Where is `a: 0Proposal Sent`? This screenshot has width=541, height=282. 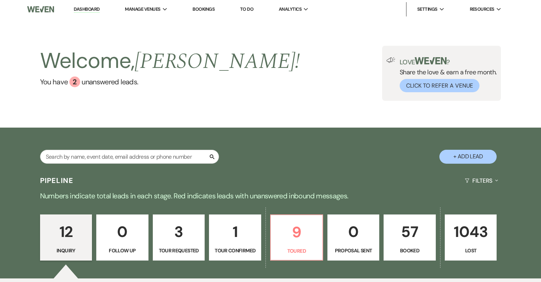 a: 0Proposal Sent is located at coordinates (353, 238).